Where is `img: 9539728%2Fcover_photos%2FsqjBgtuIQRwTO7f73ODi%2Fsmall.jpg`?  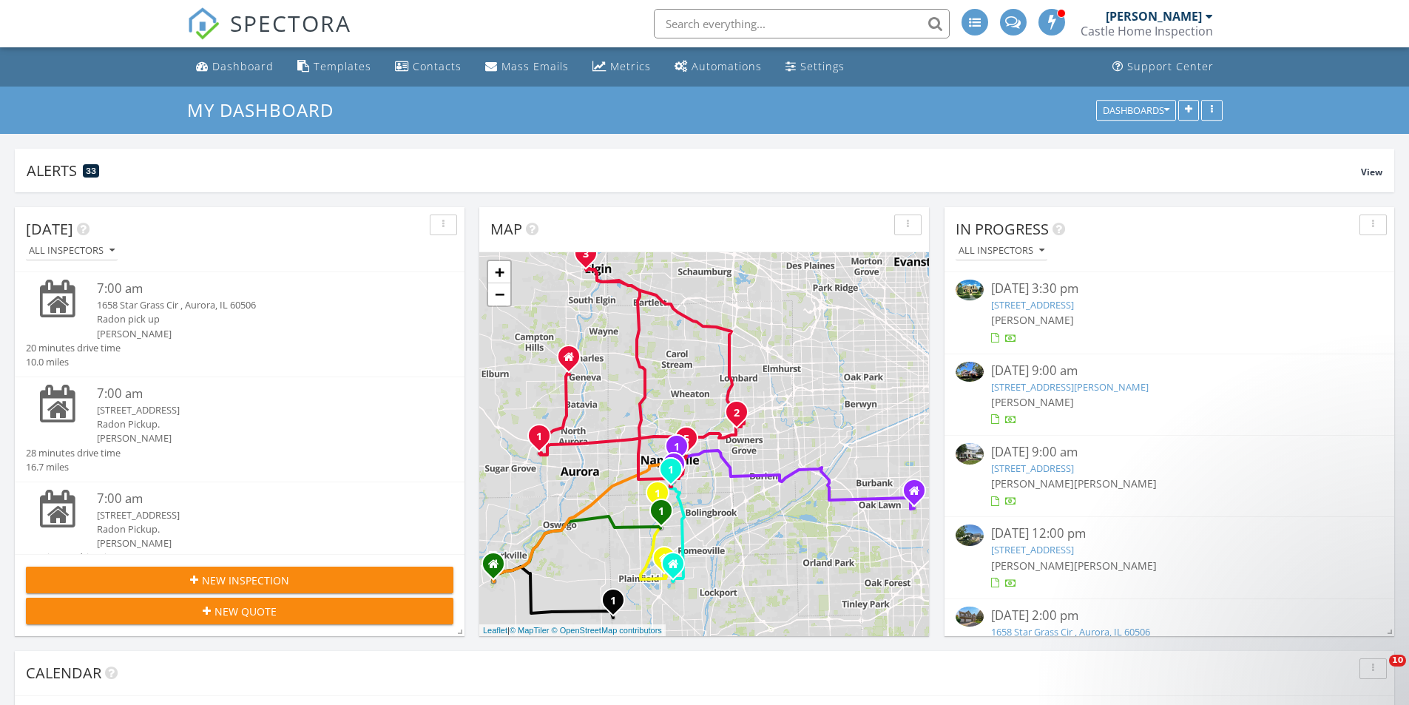
img: 9539728%2Fcover_photos%2FsqjBgtuIQRwTO7f73ODi%2Fsmall.jpg is located at coordinates (970, 289).